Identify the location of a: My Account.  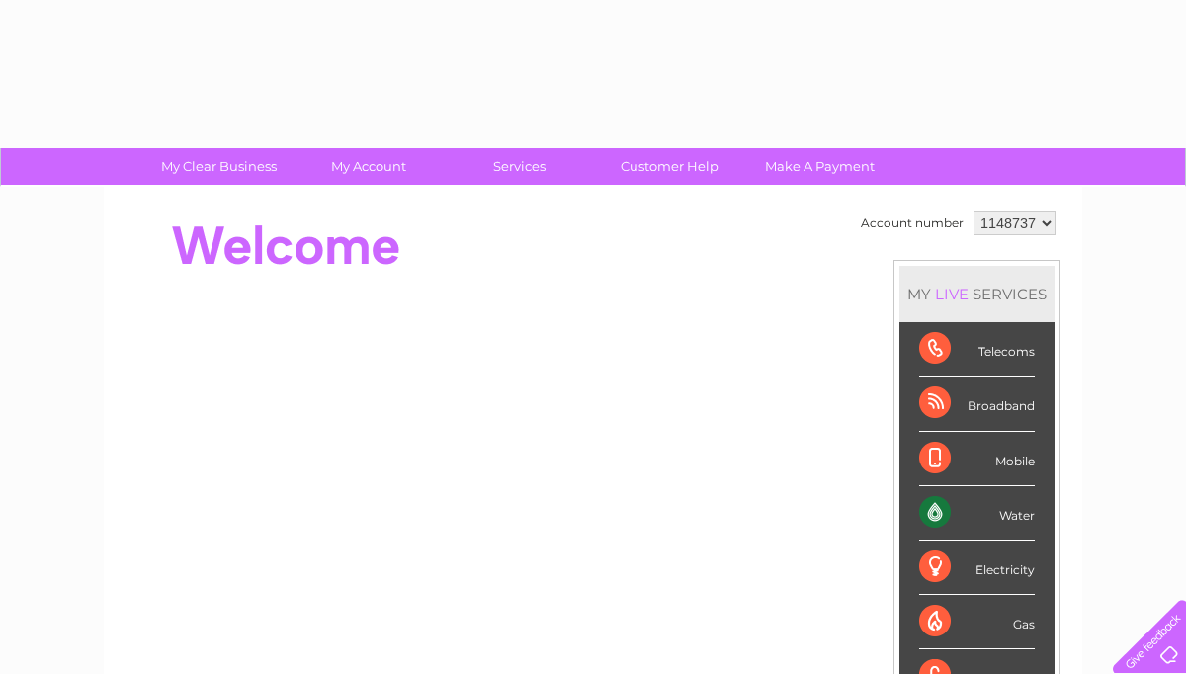
(369, 166).